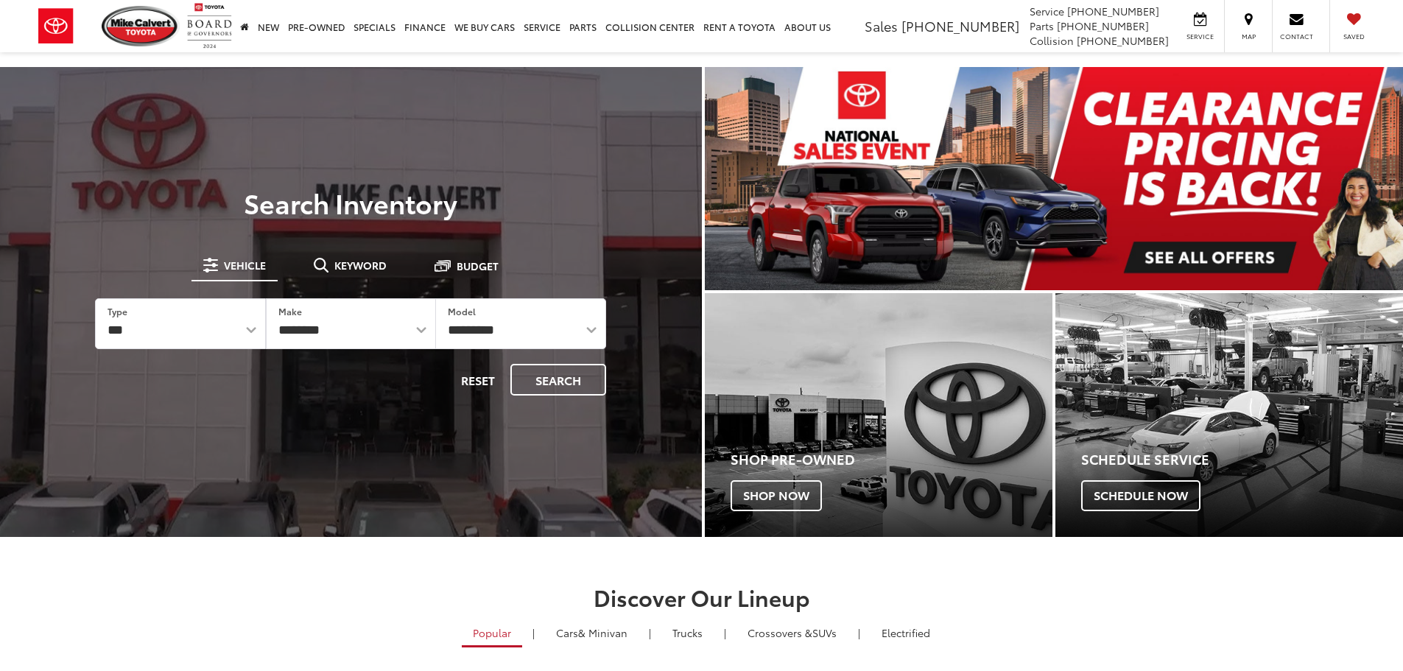  I want to click on label: Make, so click(290, 311).